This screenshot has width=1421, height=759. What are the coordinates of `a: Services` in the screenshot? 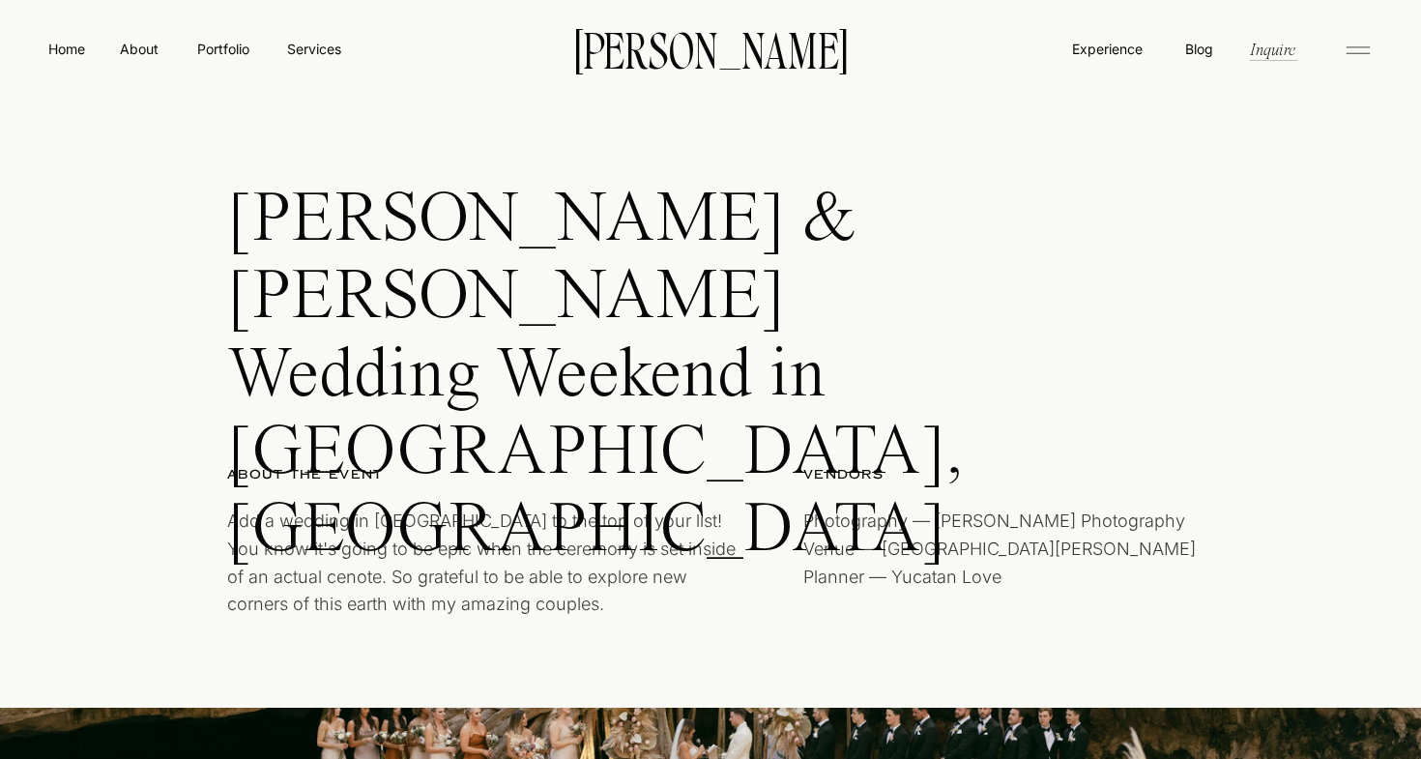 It's located at (313, 48).